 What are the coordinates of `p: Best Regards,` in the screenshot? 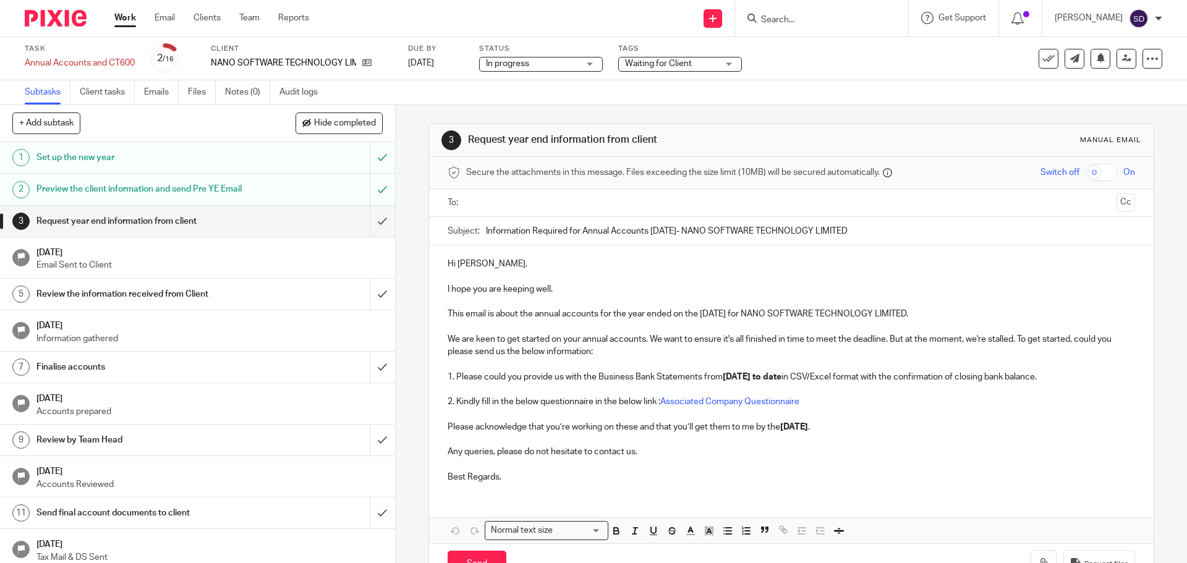 It's located at (791, 477).